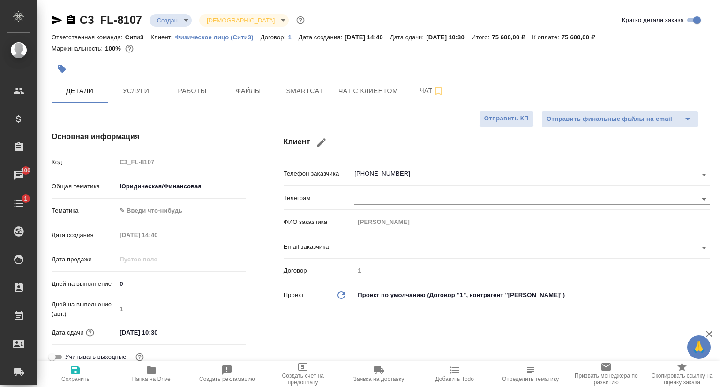  I want to click on p: Физическое лицо (Сити3), so click(218, 37).